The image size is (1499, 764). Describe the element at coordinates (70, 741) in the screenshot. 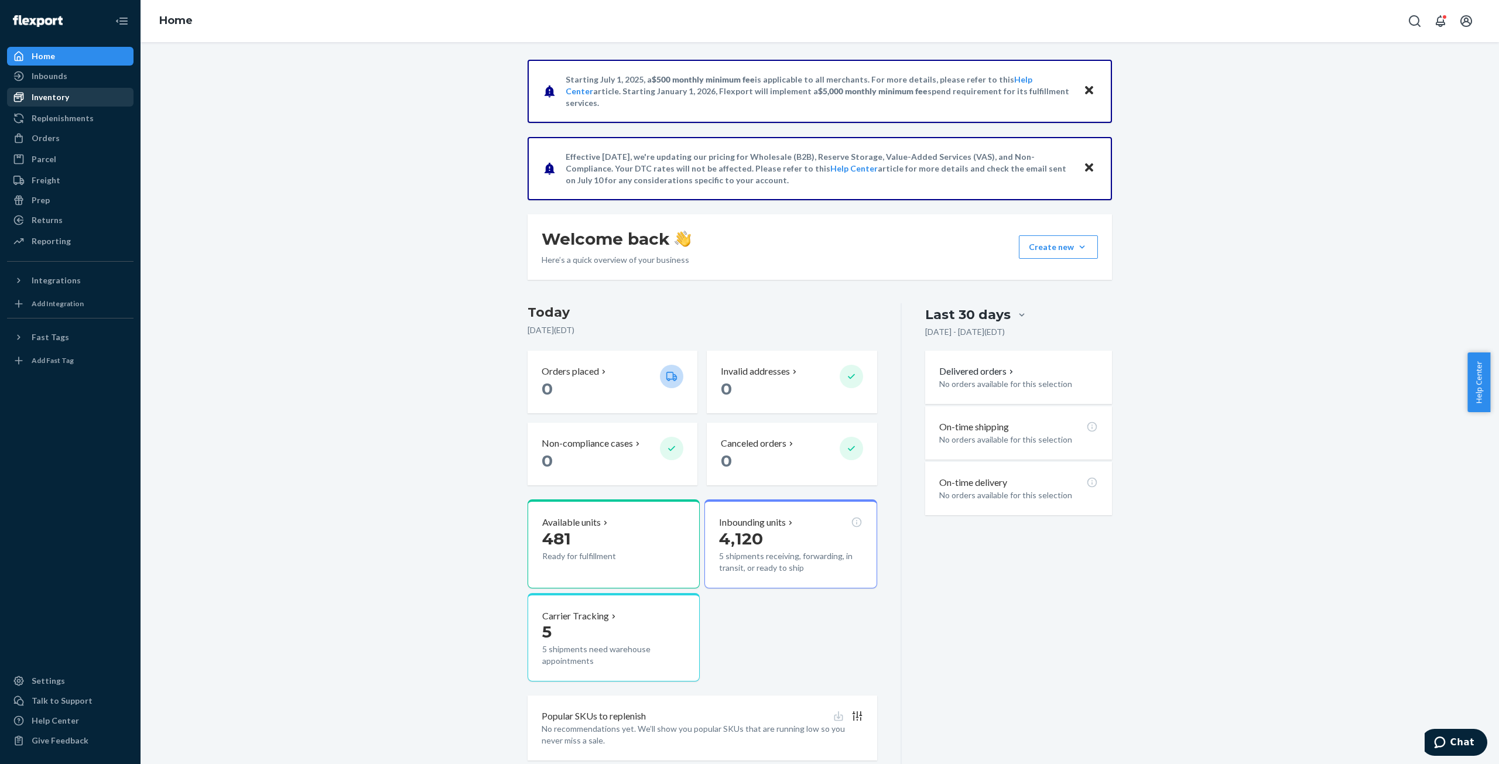

I see `button: Give Feedback` at that location.